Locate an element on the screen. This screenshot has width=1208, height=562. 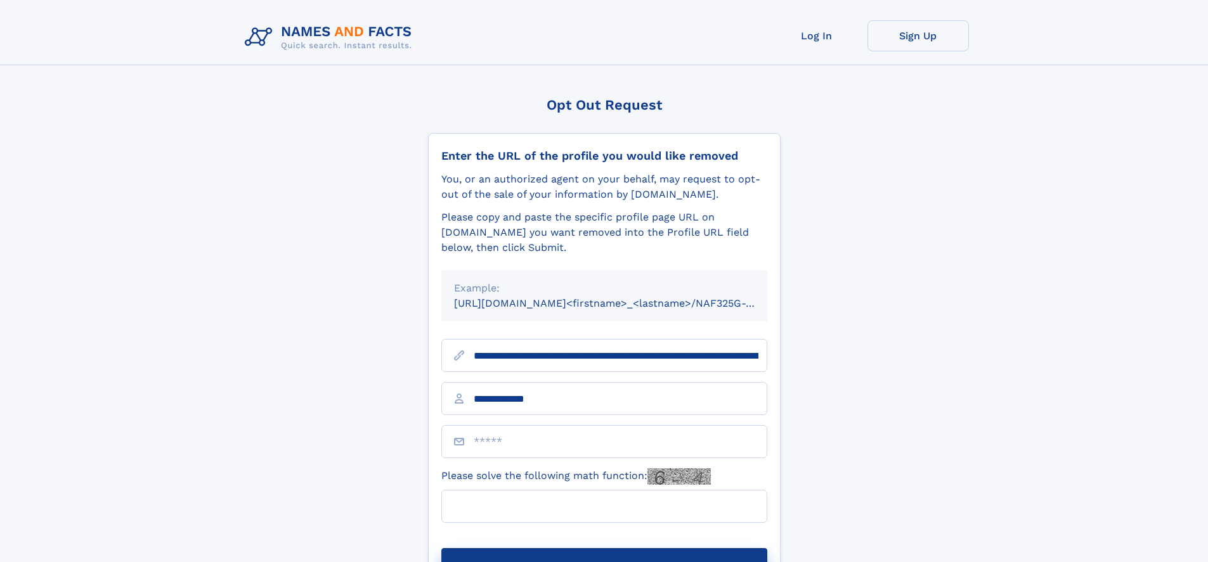
label: Please solve the following math function: is located at coordinates (576, 477).